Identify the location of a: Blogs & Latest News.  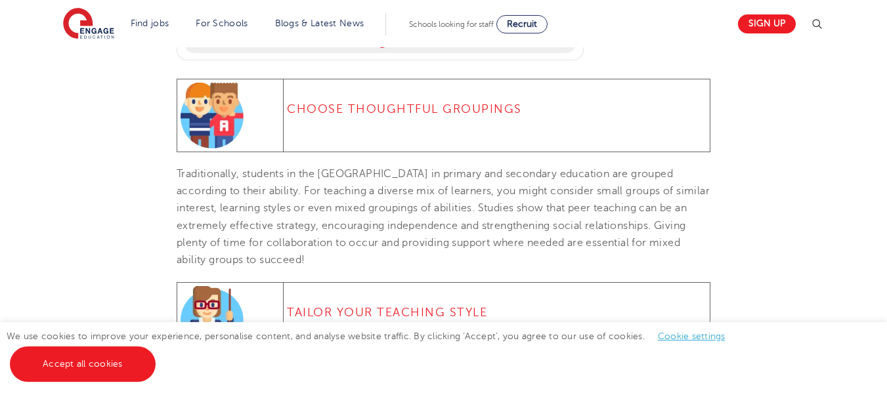
(320, 23).